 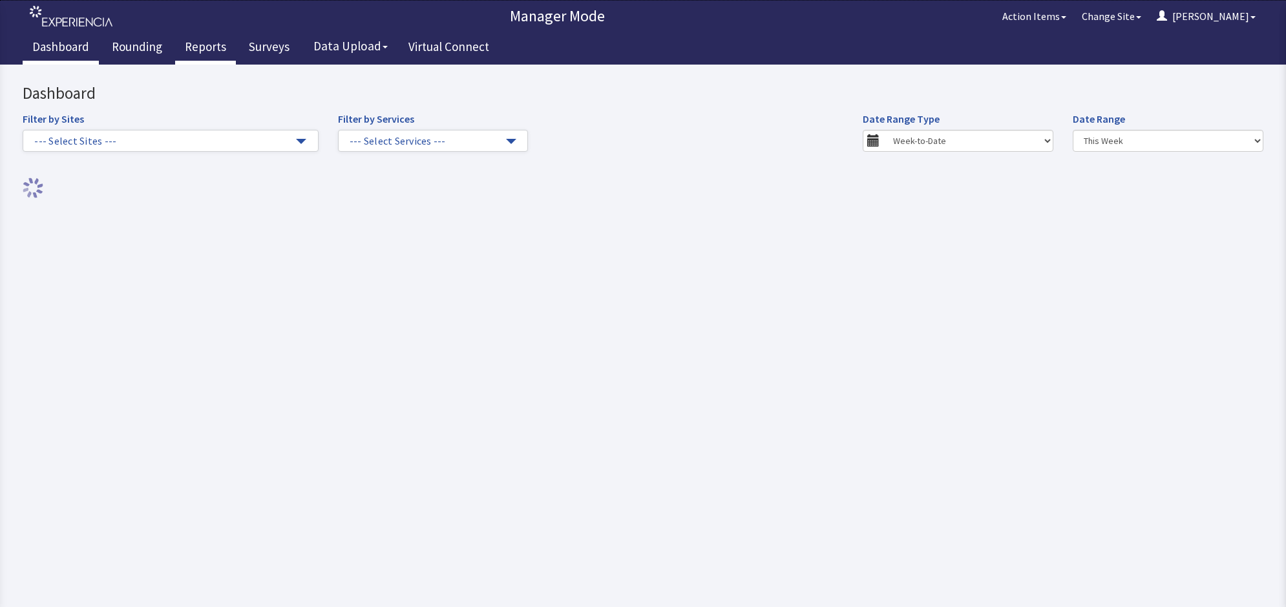 I want to click on button: Change Site, so click(x=1111, y=16).